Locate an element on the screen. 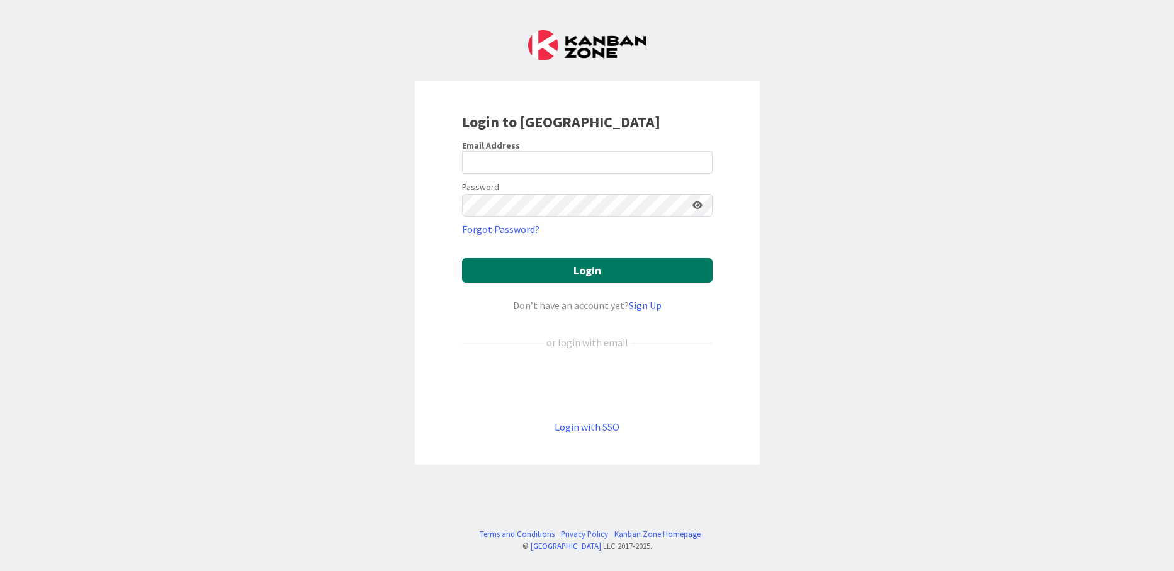  a: Terms and Conditions is located at coordinates (517, 534).